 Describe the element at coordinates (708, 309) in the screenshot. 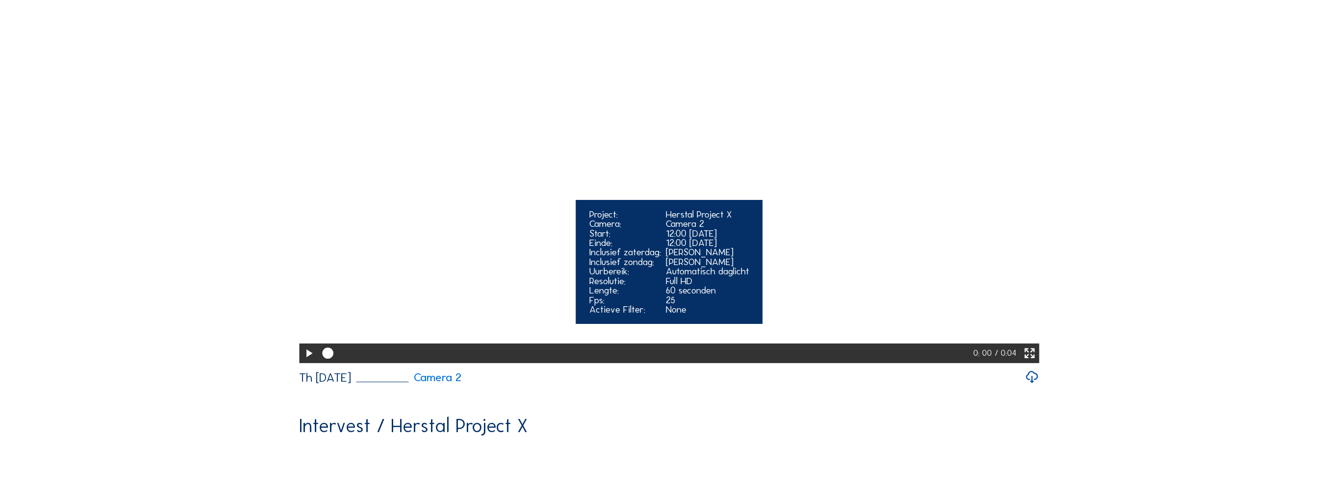

I see `div: None` at that location.